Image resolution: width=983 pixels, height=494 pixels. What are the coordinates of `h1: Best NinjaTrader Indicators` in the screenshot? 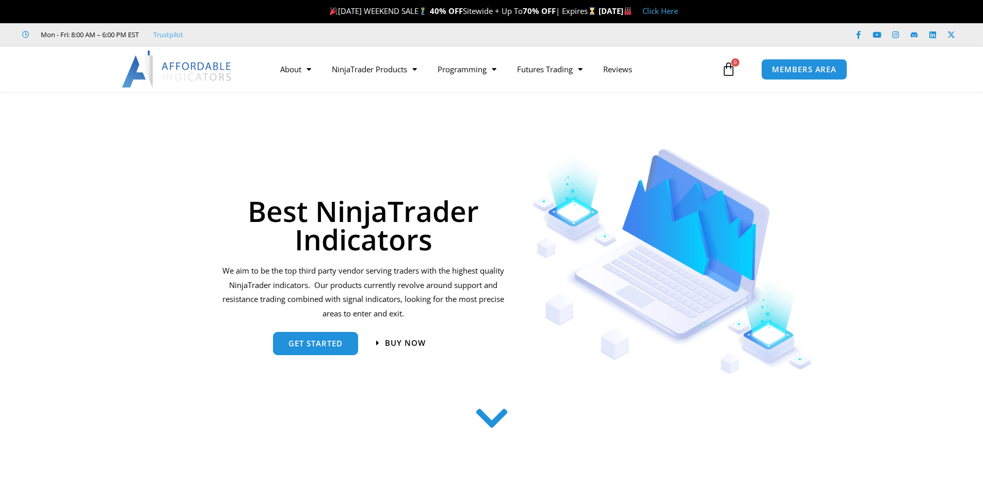 It's located at (363, 225).